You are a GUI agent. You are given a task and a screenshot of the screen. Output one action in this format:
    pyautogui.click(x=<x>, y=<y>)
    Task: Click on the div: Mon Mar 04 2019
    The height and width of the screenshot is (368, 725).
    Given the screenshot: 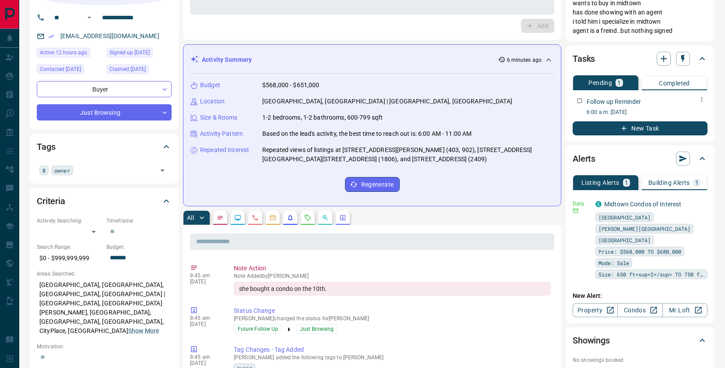 What is the action you would take?
    pyautogui.click(x=139, y=71)
    